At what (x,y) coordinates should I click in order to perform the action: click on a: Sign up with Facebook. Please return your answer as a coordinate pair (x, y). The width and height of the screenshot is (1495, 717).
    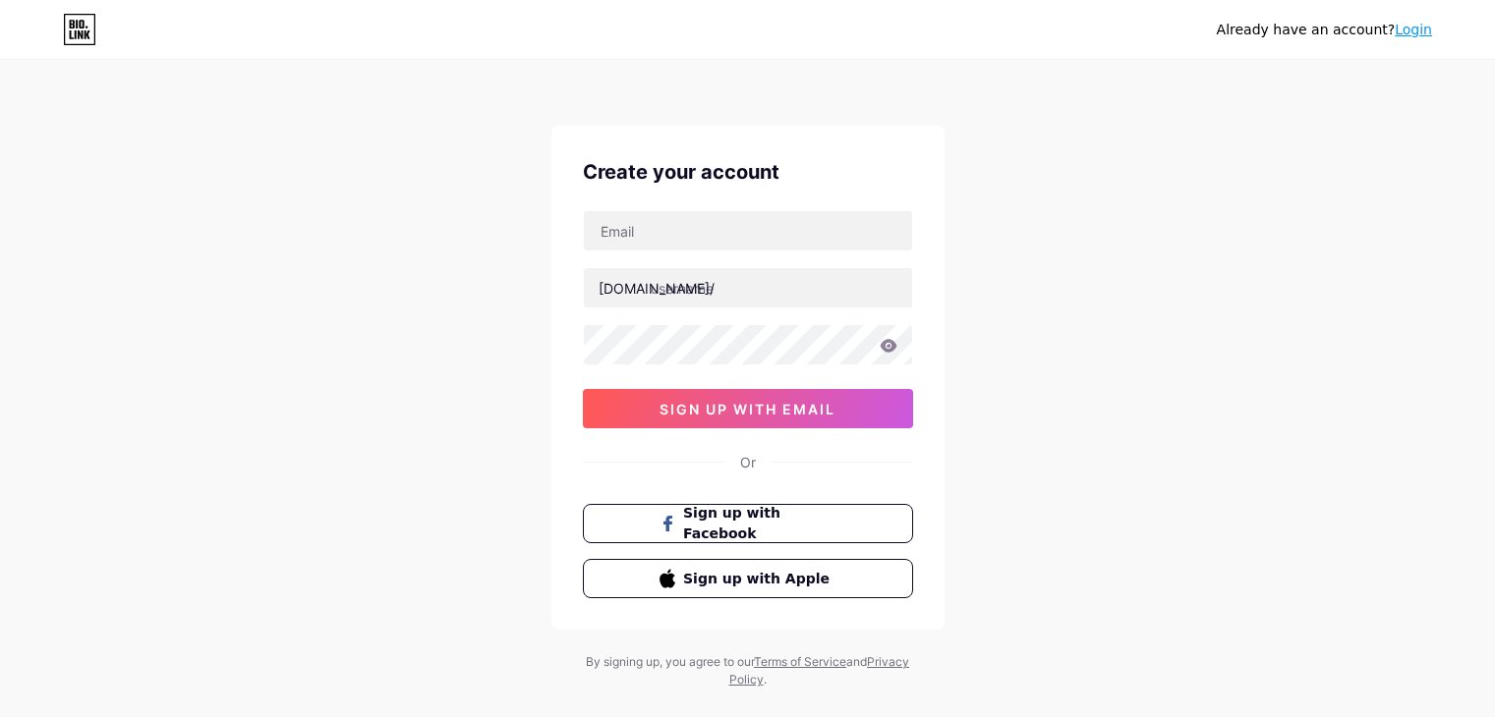
    Looking at the image, I should click on (748, 524).